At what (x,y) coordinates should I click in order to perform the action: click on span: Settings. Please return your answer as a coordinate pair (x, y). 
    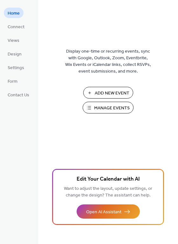
    Looking at the image, I should click on (16, 68).